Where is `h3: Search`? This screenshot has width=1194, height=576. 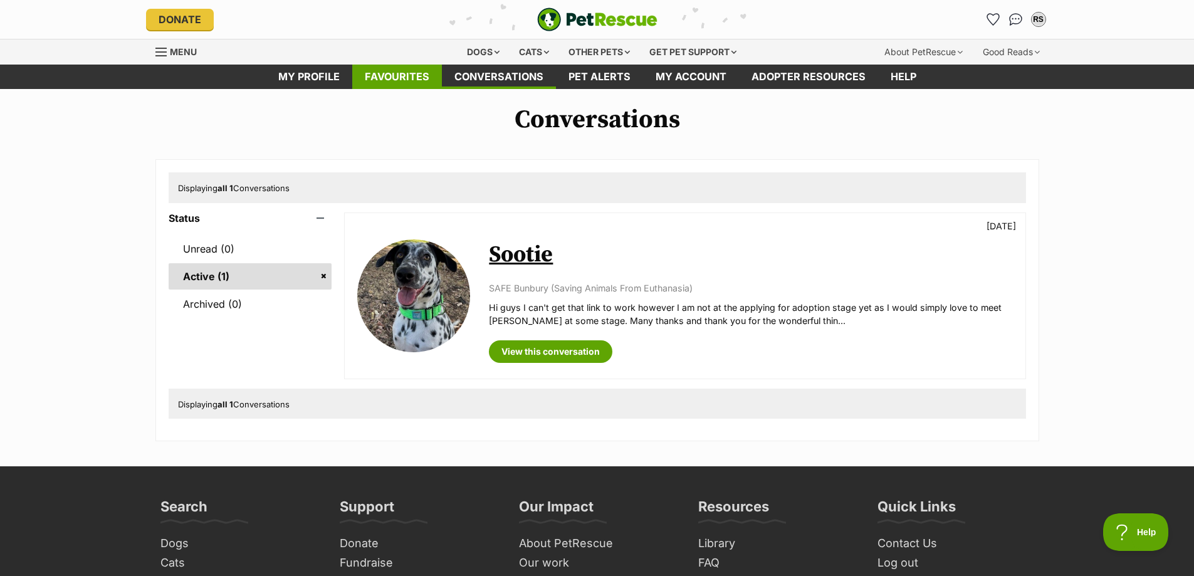 h3: Search is located at coordinates (184, 510).